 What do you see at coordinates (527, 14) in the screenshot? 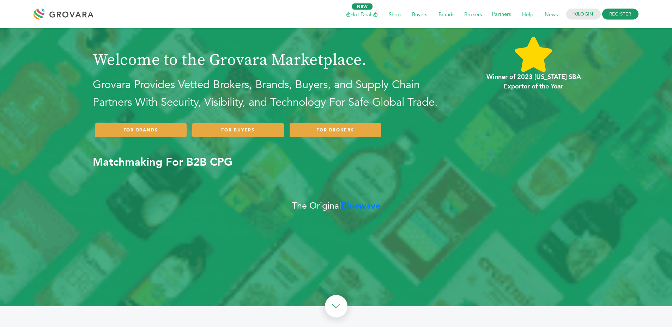
I see `span: Help` at bounding box center [527, 14].